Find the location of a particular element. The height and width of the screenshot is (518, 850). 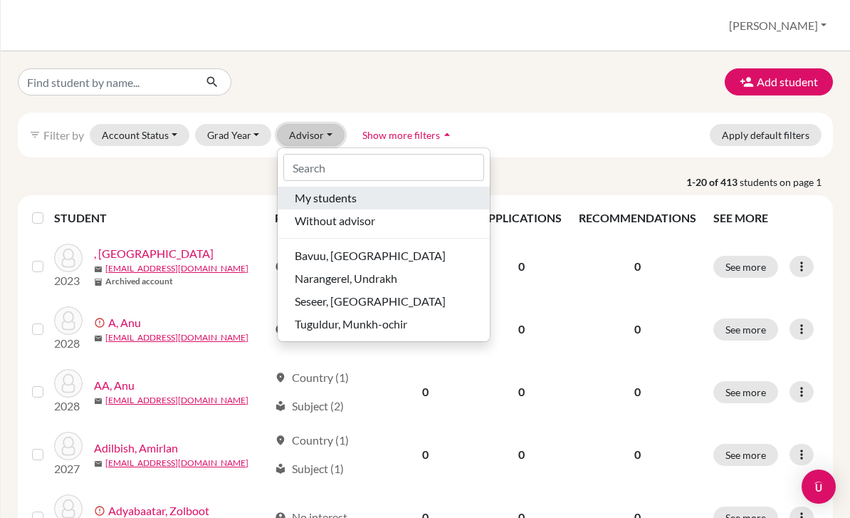

a: A, Anu is located at coordinates (125, 323).